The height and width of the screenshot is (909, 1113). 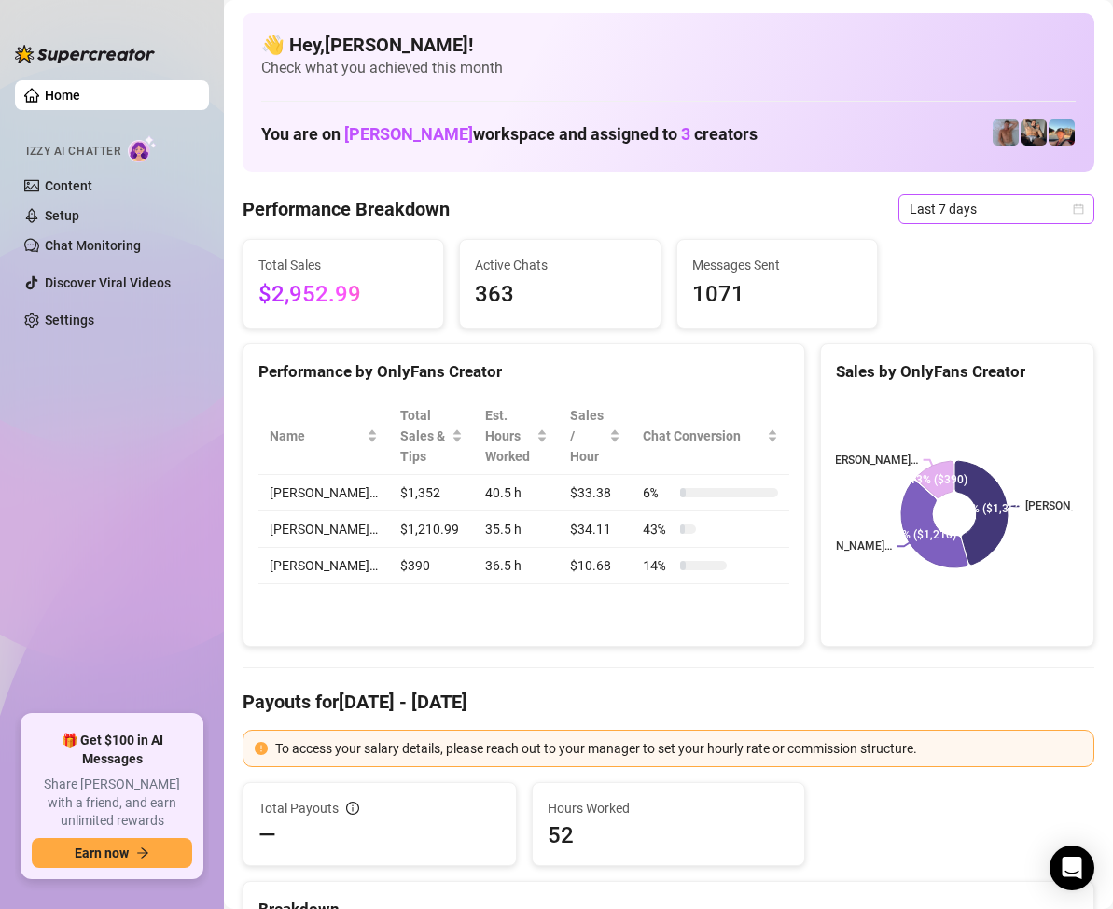 I want to click on a: Content, so click(x=68, y=186).